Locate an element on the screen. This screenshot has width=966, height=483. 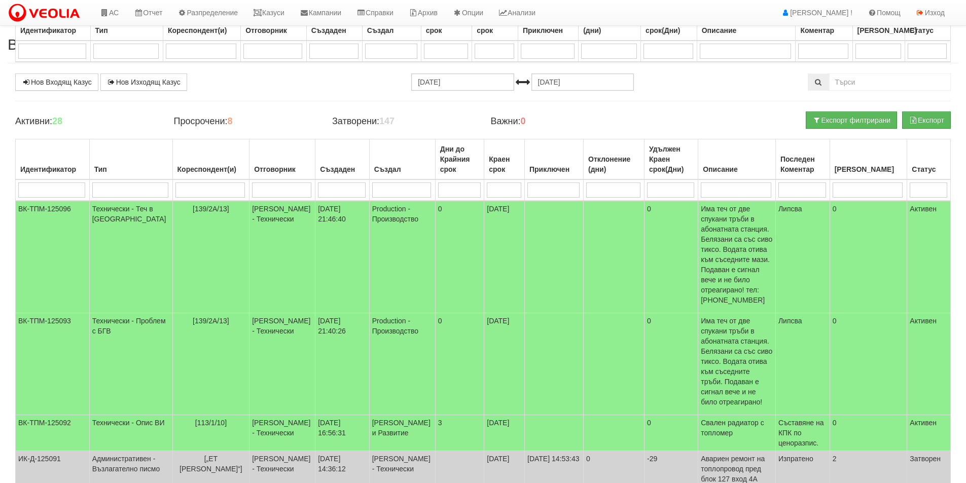
p: Свален радиатор с топломер is located at coordinates (737, 428).